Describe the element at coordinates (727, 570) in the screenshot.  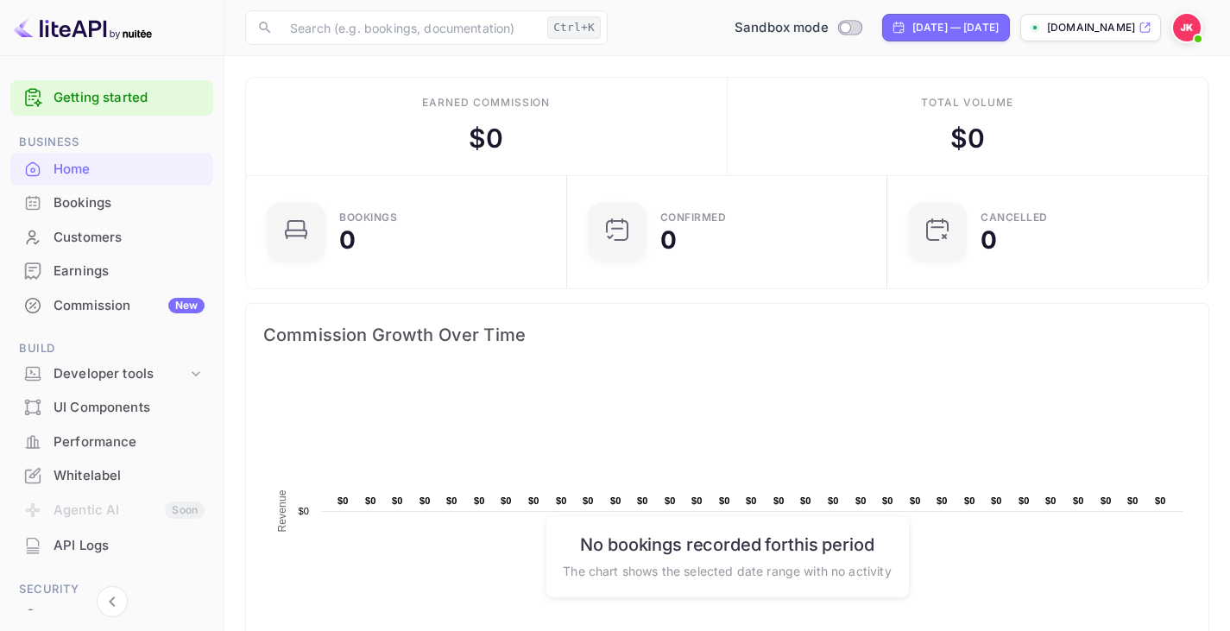
I see `p: The chart shows the selected date range with no activity` at that location.